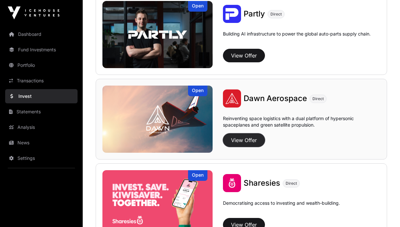  What do you see at coordinates (34, 13) in the screenshot?
I see `img: Icehouse Ventures Logo` at bounding box center [34, 13].